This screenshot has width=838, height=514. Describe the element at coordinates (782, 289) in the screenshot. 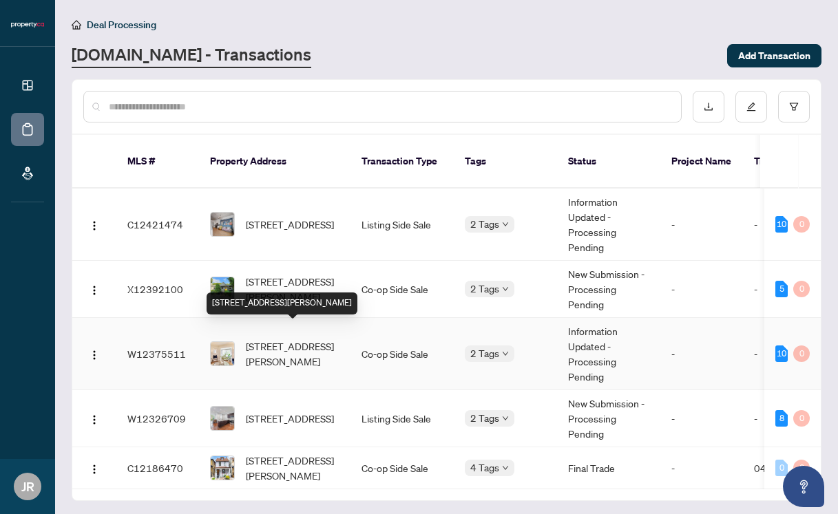

I see `div: 5` at that location.